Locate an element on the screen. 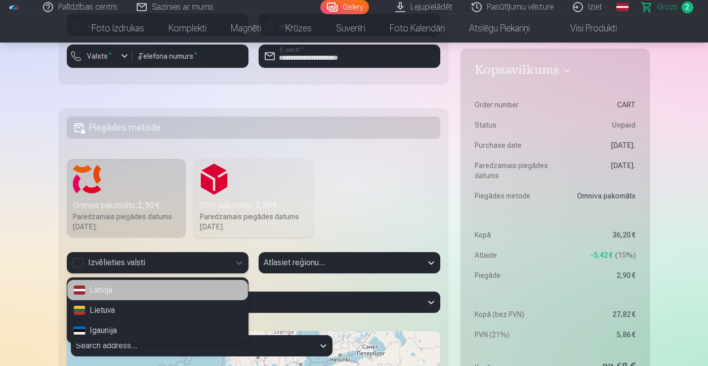 The height and width of the screenshot is (366, 708). a: Komplekti is located at coordinates (187, 28).